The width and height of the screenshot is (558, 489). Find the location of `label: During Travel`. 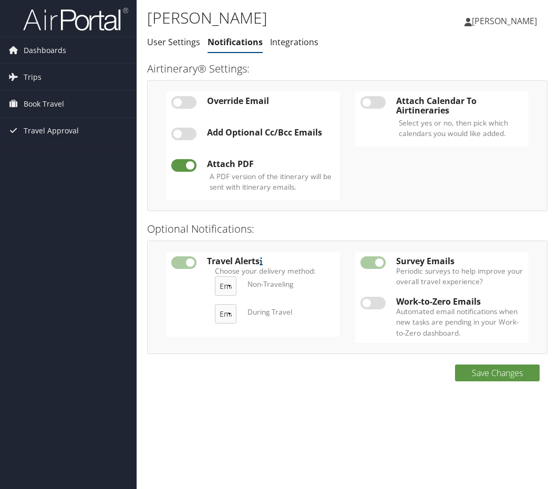

label: During Travel is located at coordinates (270, 312).